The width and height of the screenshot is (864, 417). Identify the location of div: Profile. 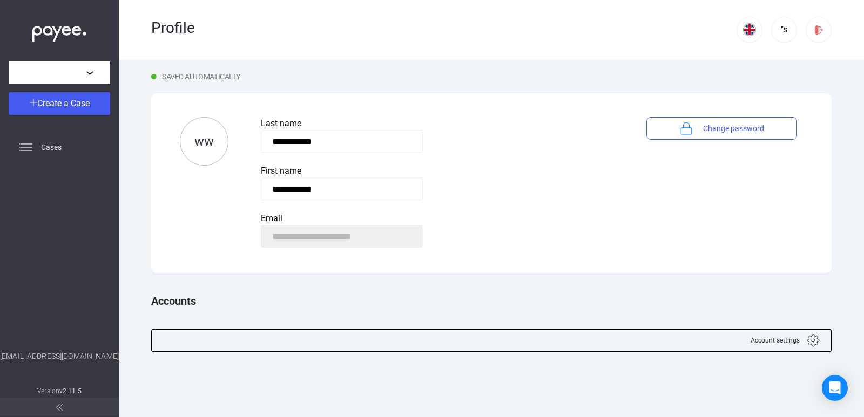
(444, 28).